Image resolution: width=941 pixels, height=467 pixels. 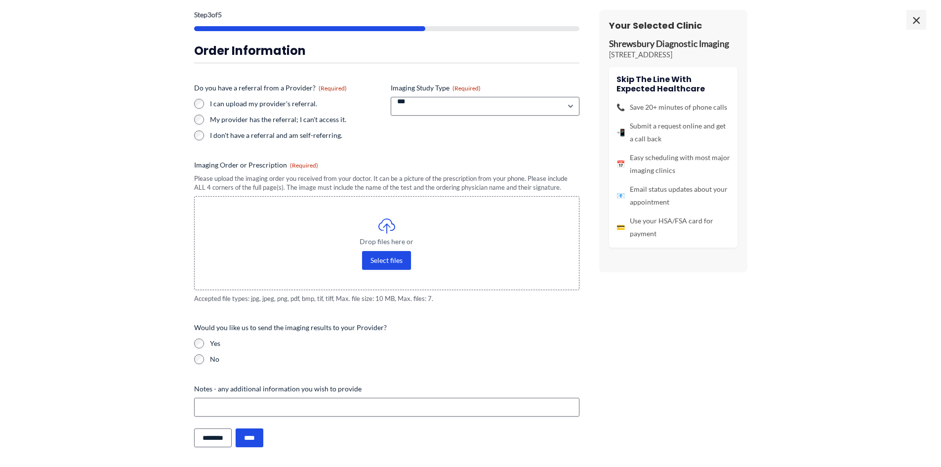 What do you see at coordinates (386, 260) in the screenshot?
I see `button: select files, imaging order or prescription(required)` at bounding box center [386, 260].